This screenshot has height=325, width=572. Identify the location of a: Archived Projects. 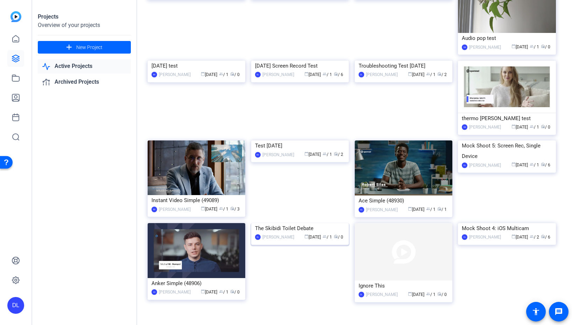
(84, 82).